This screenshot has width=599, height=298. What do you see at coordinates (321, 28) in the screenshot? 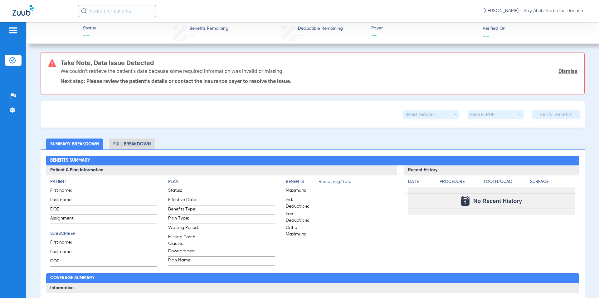
I see `span: Deductible Remaining` at bounding box center [321, 28].